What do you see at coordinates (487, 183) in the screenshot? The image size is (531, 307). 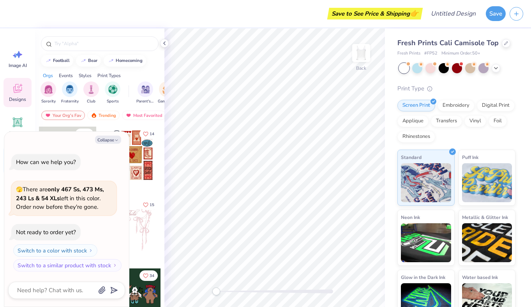 I see `img: Puff Ink` at bounding box center [487, 183].